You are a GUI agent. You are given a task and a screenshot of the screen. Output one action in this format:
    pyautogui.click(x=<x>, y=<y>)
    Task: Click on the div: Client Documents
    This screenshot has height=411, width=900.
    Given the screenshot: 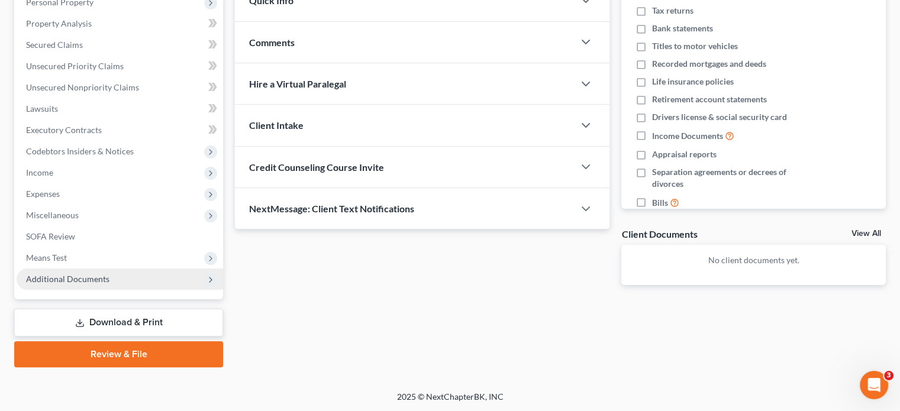 What is the action you would take?
    pyautogui.click(x=659, y=234)
    